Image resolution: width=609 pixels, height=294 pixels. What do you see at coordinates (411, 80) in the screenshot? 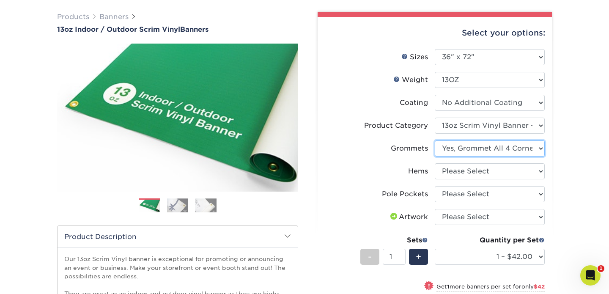
I see `div: Weight` at bounding box center [411, 80].